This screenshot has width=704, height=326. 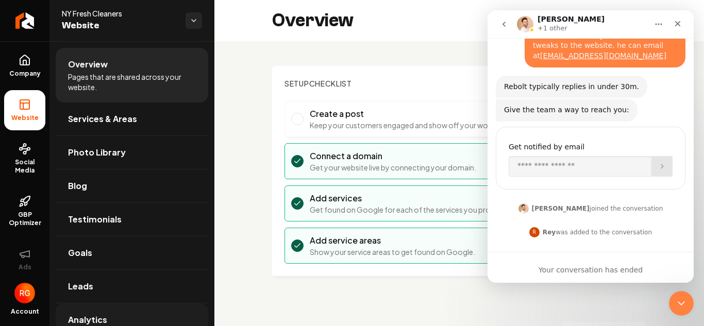 What do you see at coordinates (84, 77) in the screenshot?
I see `div: Rebolt typically replies in under 30m.` at bounding box center [84, 77].